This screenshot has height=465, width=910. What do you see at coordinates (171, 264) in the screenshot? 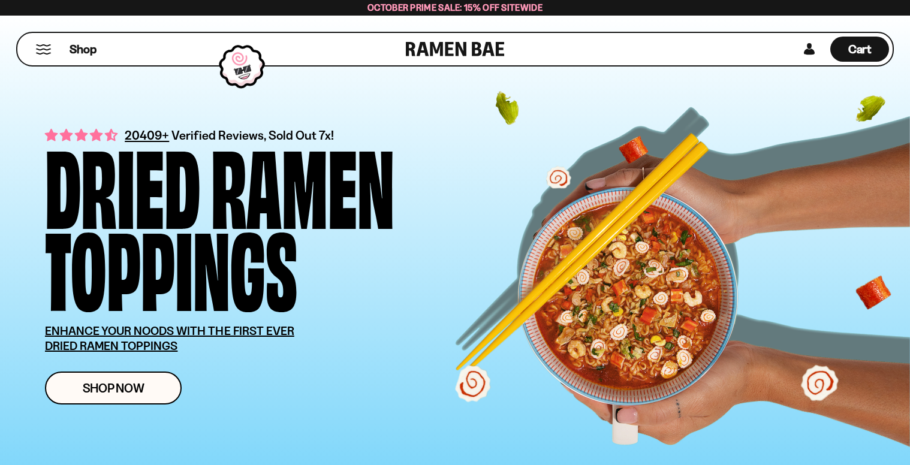
I see `div: Toppings` at bounding box center [171, 264].